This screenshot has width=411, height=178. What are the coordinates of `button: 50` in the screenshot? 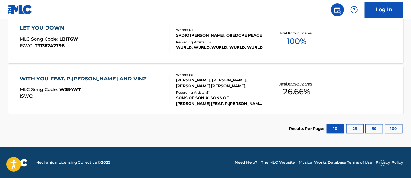 It's located at (374, 129).